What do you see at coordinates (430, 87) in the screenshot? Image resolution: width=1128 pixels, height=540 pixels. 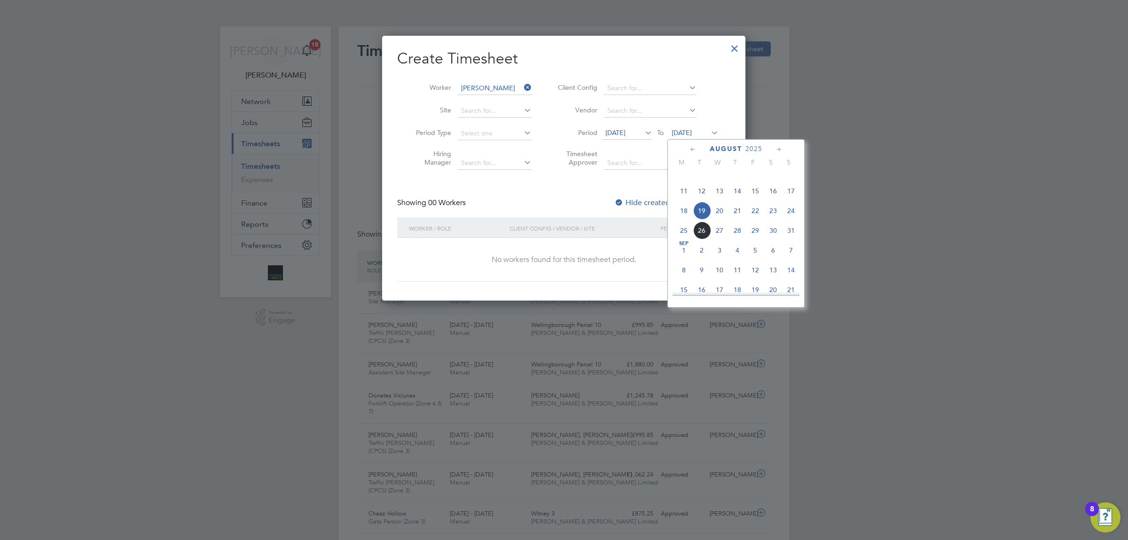 I see `label: Worker` at bounding box center [430, 87].